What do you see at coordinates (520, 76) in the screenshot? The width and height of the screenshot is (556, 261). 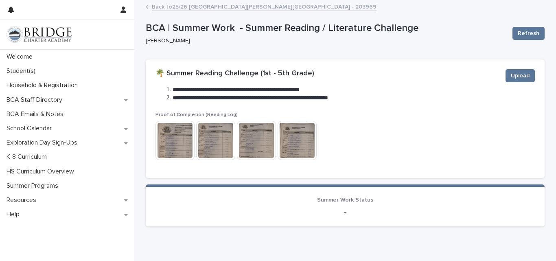 I see `span: Upload` at bounding box center [520, 76].